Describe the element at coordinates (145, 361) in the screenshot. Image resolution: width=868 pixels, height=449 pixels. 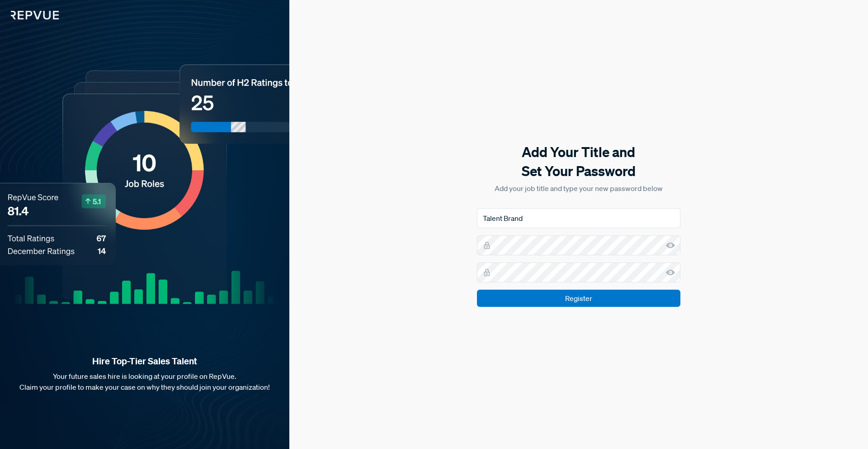
I see `strong: Hire Top-Tier Sales Talent` at that location.